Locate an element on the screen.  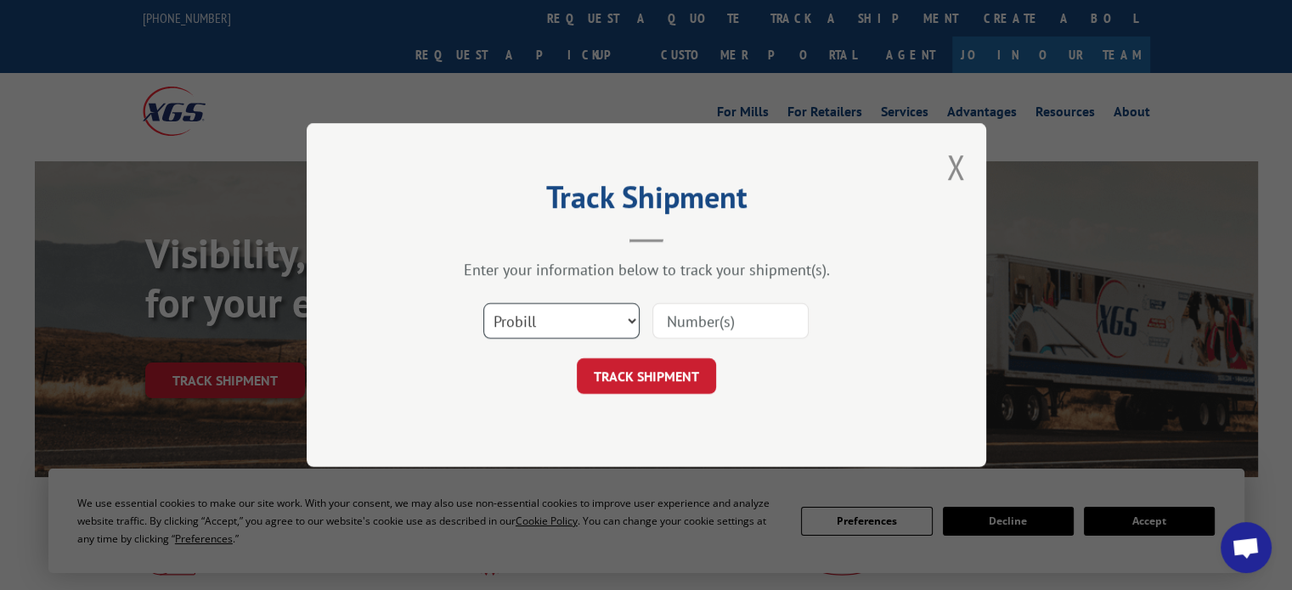
a: Open chat is located at coordinates (1246, 548).